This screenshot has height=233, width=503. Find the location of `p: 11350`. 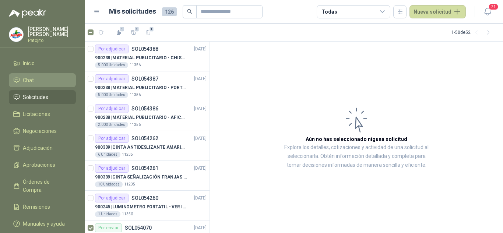

p: 11350 is located at coordinates (127, 214).